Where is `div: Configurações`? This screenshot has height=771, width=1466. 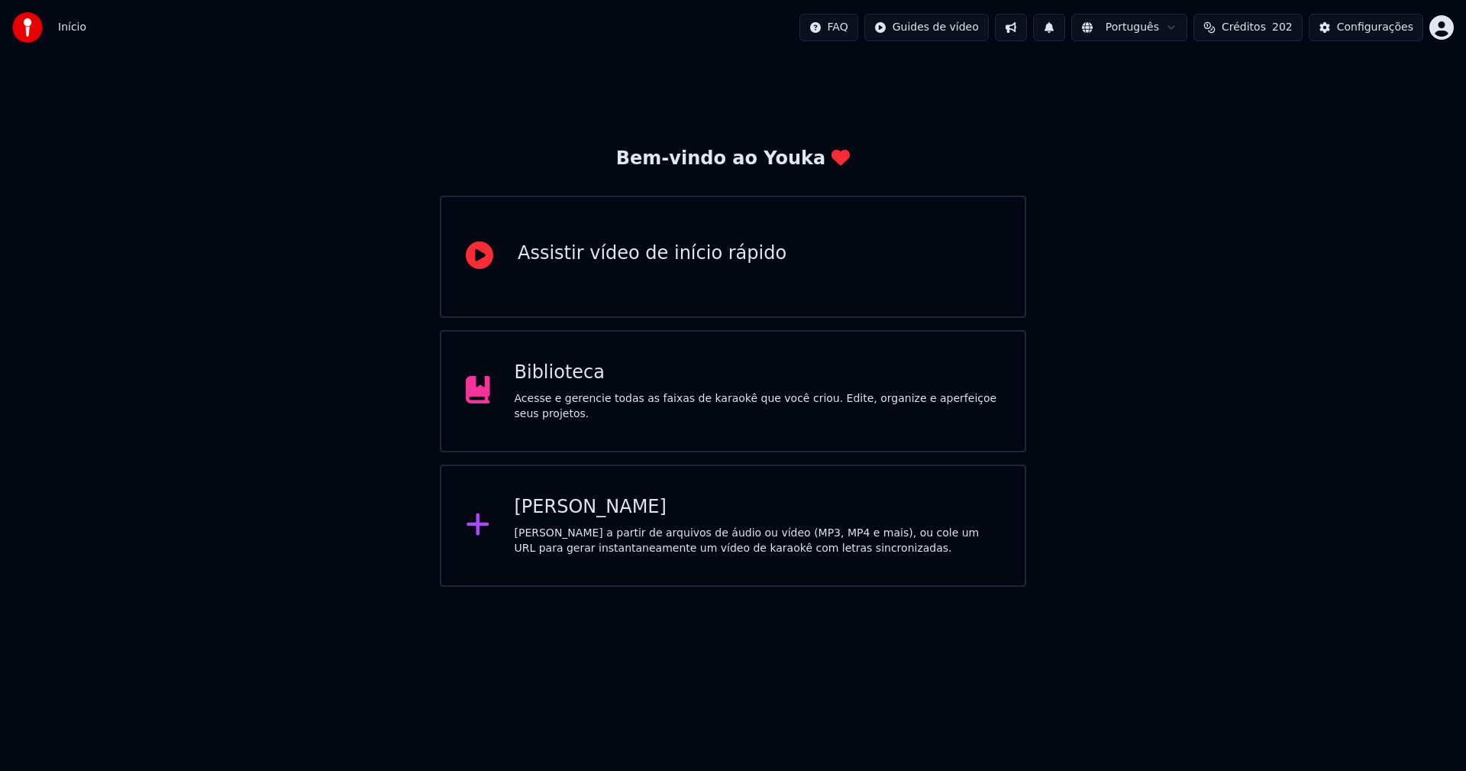 div: Configurações is located at coordinates (1375, 27).